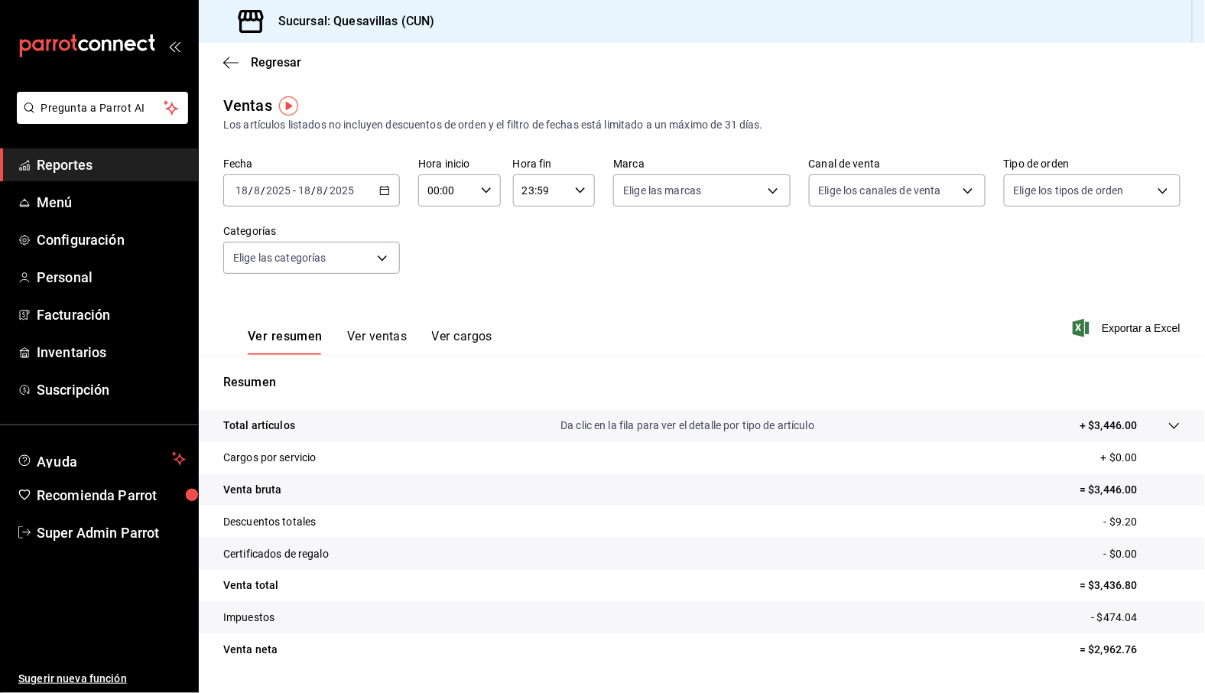 This screenshot has width=1205, height=693. Describe the element at coordinates (111, 389) in the screenshot. I see `span: Suscripción` at that location.